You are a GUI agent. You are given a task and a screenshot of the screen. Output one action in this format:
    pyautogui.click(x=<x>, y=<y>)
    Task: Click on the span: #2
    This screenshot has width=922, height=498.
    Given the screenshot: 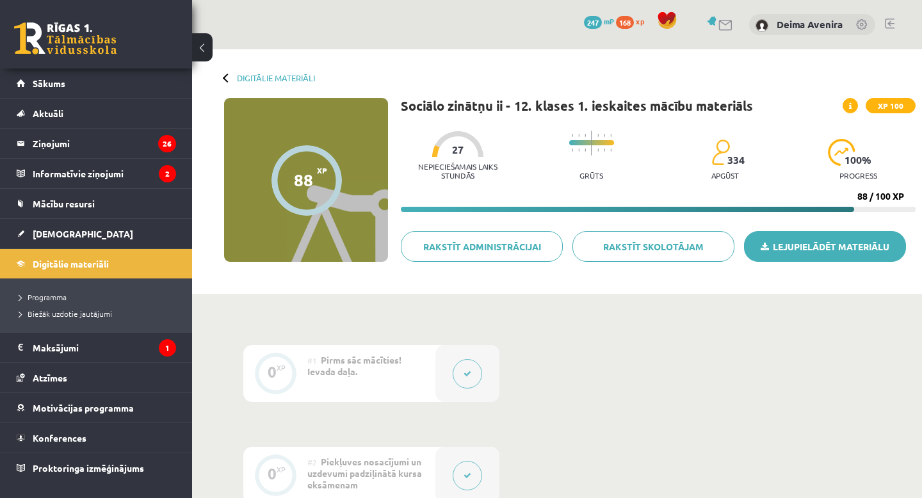 What is the action you would take?
    pyautogui.click(x=312, y=462)
    